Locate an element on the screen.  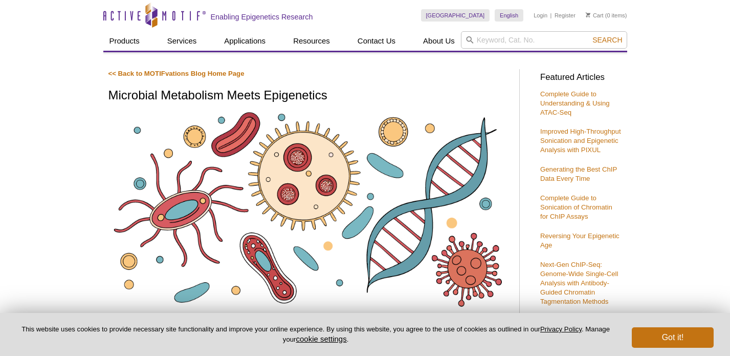
a: << Back to MOTIFvations Blog Home Page is located at coordinates (176, 73).